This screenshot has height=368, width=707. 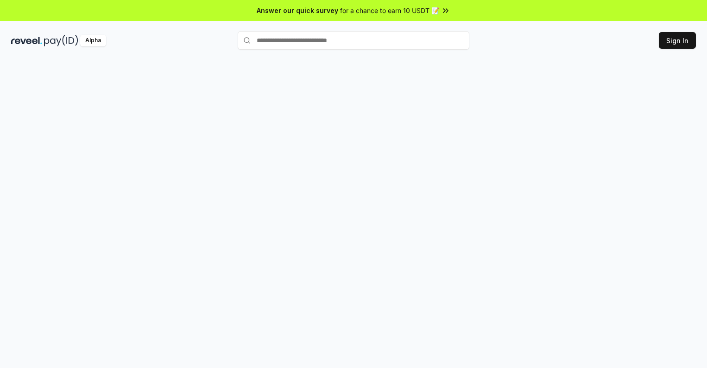 I want to click on img: reveel_dark, so click(x=26, y=40).